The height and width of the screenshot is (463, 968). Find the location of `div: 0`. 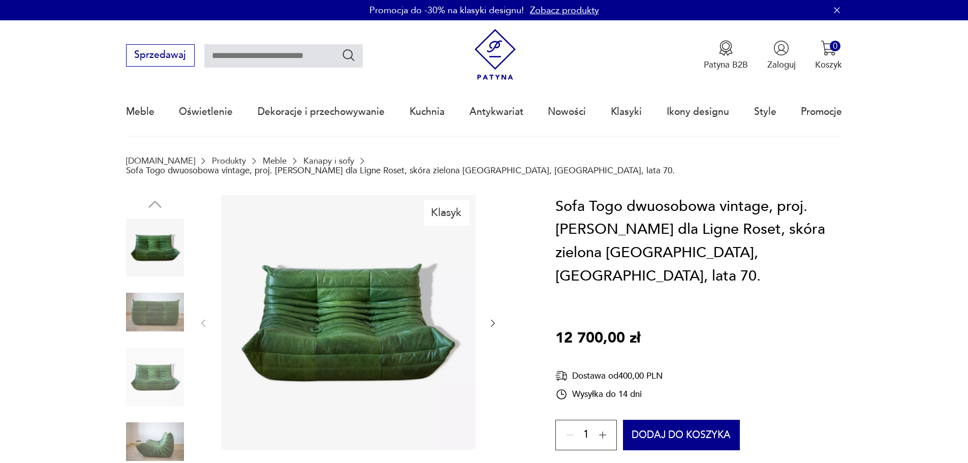

div: 0 is located at coordinates (835, 46).